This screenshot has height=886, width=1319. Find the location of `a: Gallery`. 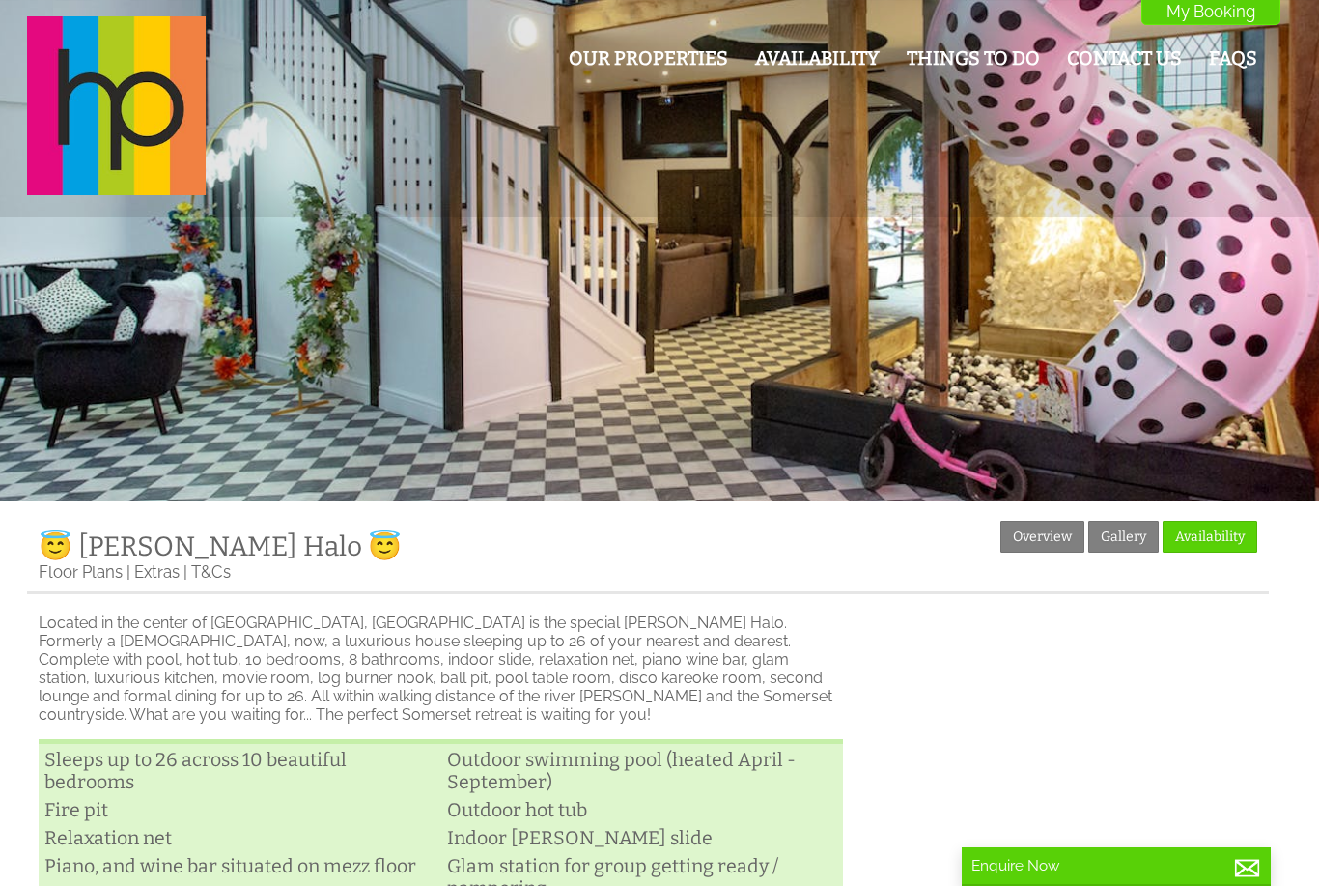

a: Gallery is located at coordinates (1123, 536).